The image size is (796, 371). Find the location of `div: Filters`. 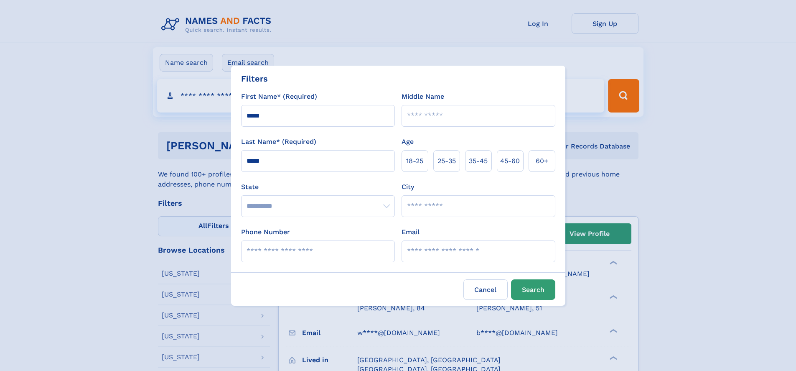

div: Filters is located at coordinates (254, 79).